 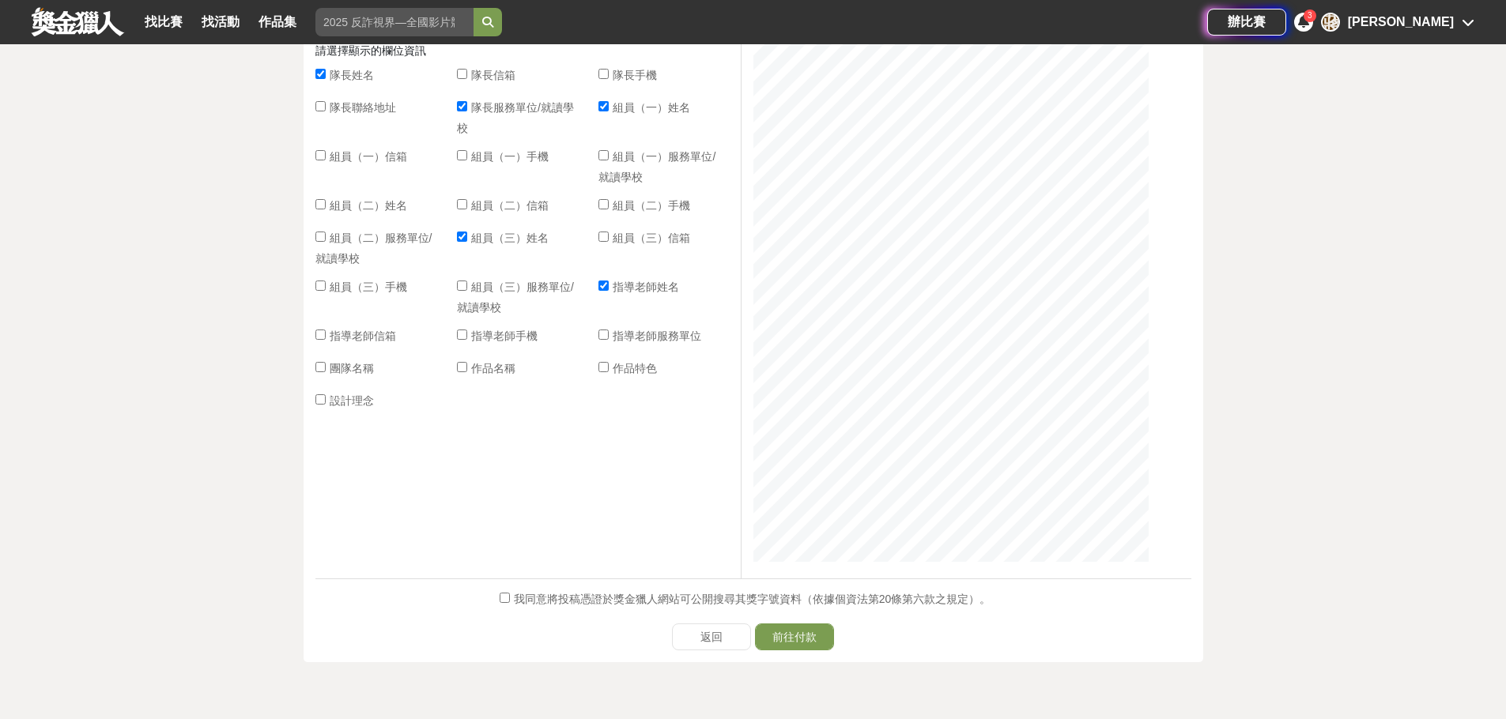 I want to click on input: 組員（一）手機, so click(x=462, y=155).